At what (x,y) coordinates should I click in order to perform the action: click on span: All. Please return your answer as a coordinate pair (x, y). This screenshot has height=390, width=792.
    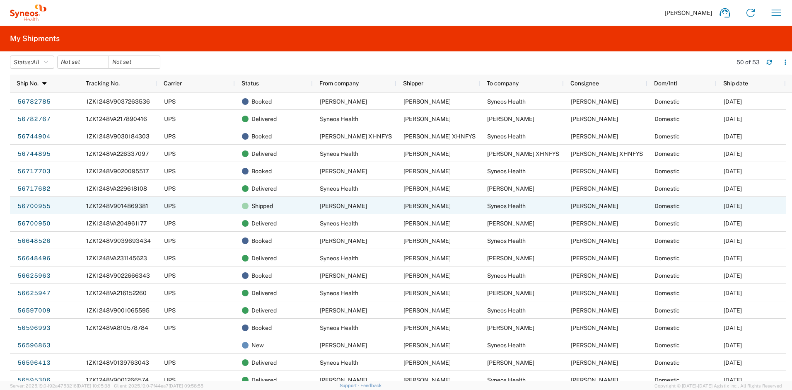
    Looking at the image, I should click on (36, 62).